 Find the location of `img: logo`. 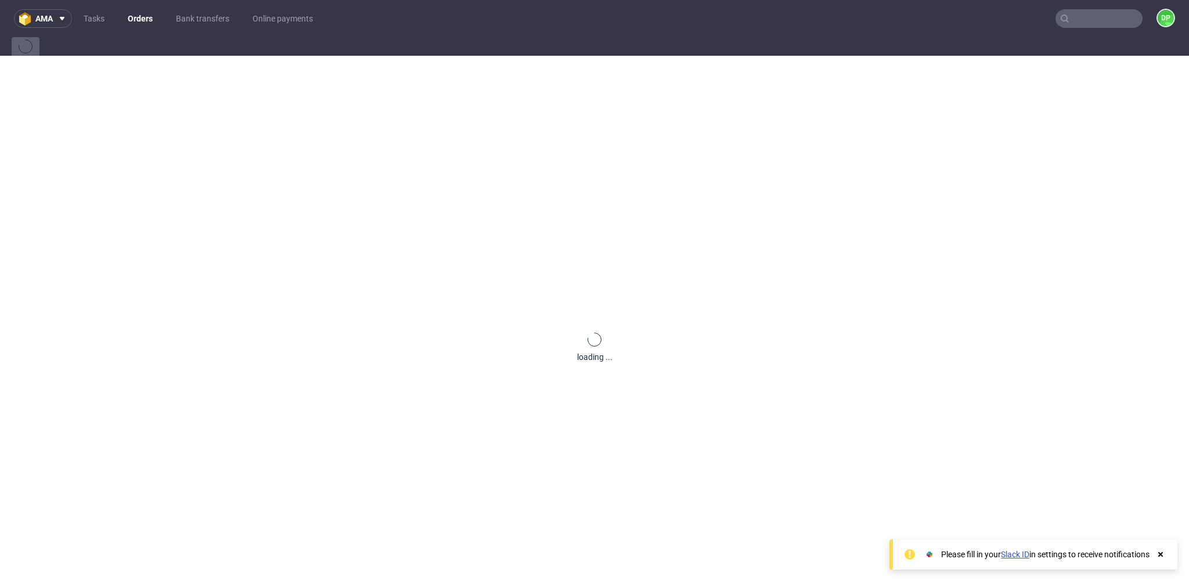

img: logo is located at coordinates (27, 19).